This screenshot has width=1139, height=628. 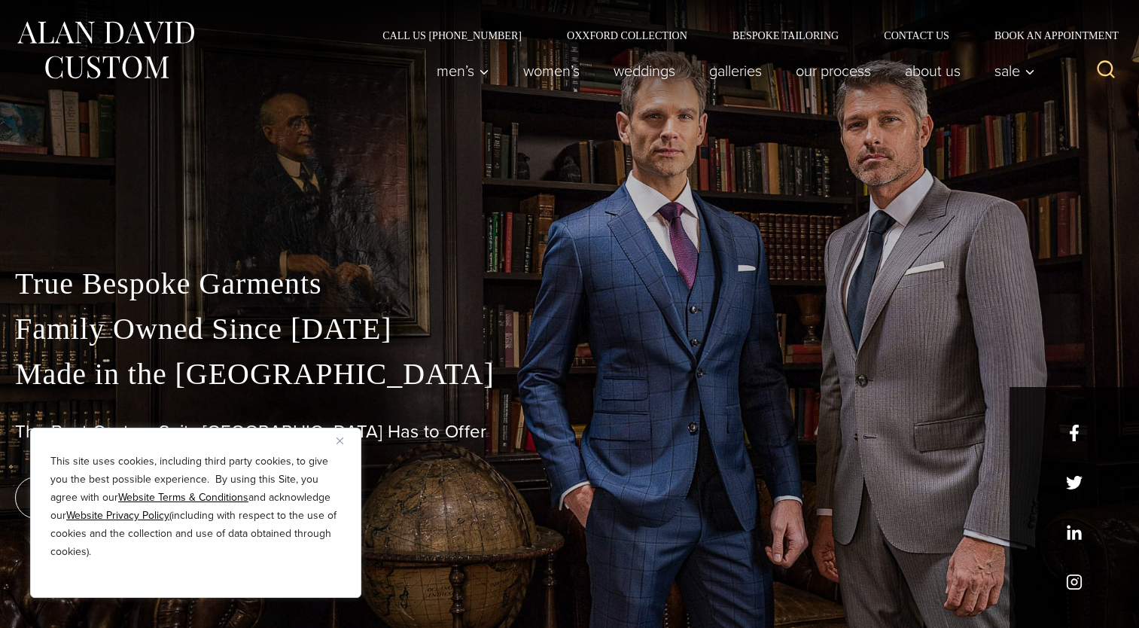 I want to click on a: book an appointment, so click(x=120, y=498).